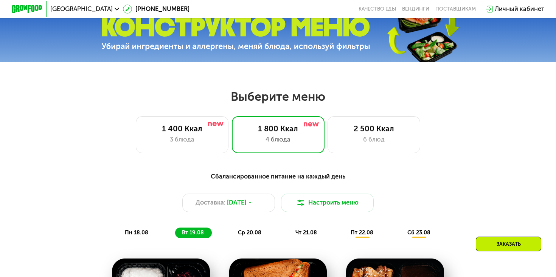 The width and height of the screenshot is (556, 277). What do you see at coordinates (327, 203) in the screenshot?
I see `button: Настроить меню` at bounding box center [327, 203].